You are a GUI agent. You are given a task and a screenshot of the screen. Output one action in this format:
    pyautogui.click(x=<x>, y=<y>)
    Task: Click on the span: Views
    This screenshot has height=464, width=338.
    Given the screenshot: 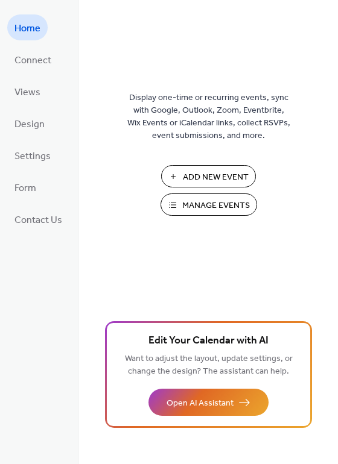 What is the action you would take?
    pyautogui.click(x=27, y=92)
    